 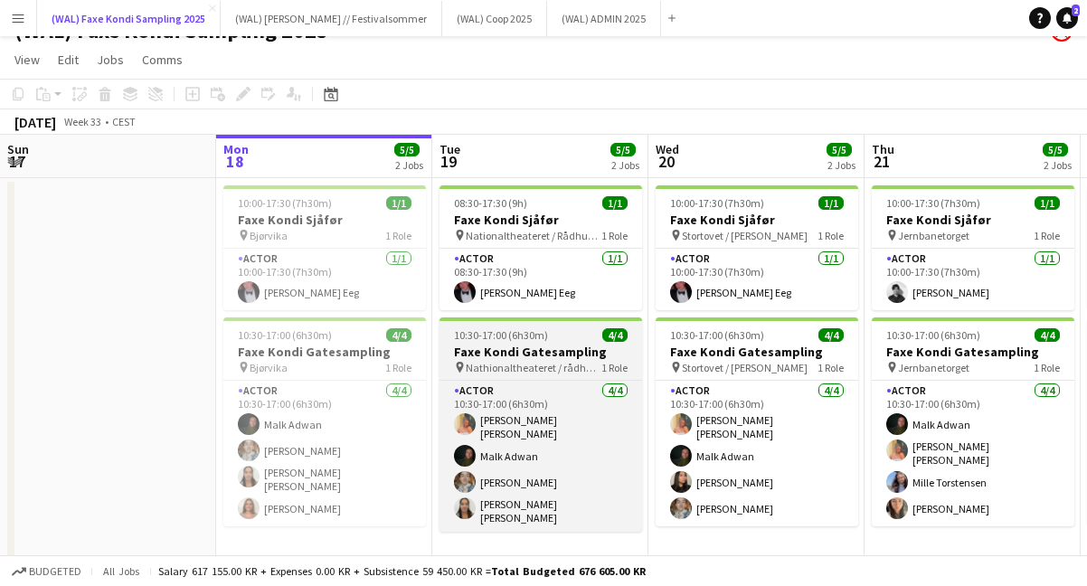 What do you see at coordinates (325, 421) in the screenshot?
I see `div: 10:30-17:00 (6h30m)4/4Faxe Kondi Gatesampling Bjørvika1 RoleActor4/410:30-17:00 (6h30m)Malk Adwan...` at bounding box center [325, 421].